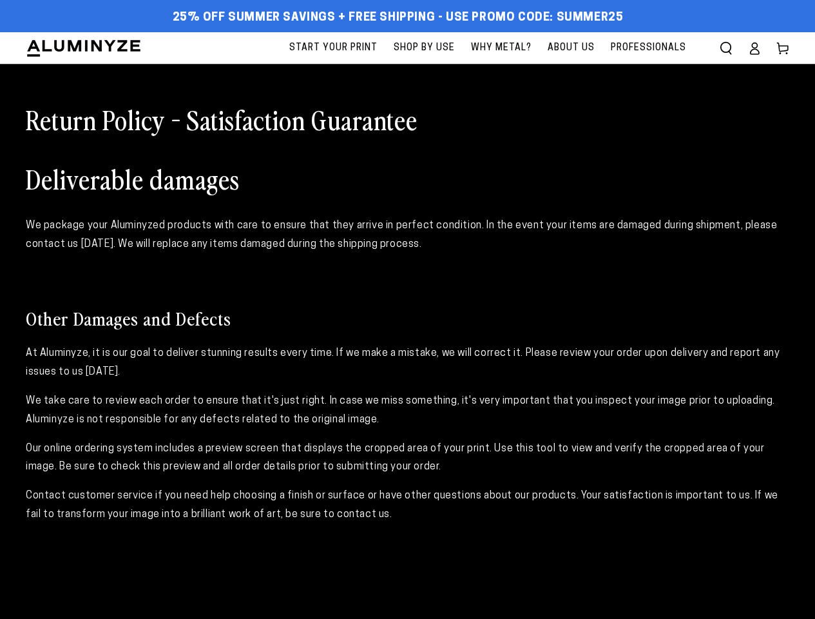 The height and width of the screenshot is (619, 815). I want to click on span: Why Metal?, so click(501, 48).